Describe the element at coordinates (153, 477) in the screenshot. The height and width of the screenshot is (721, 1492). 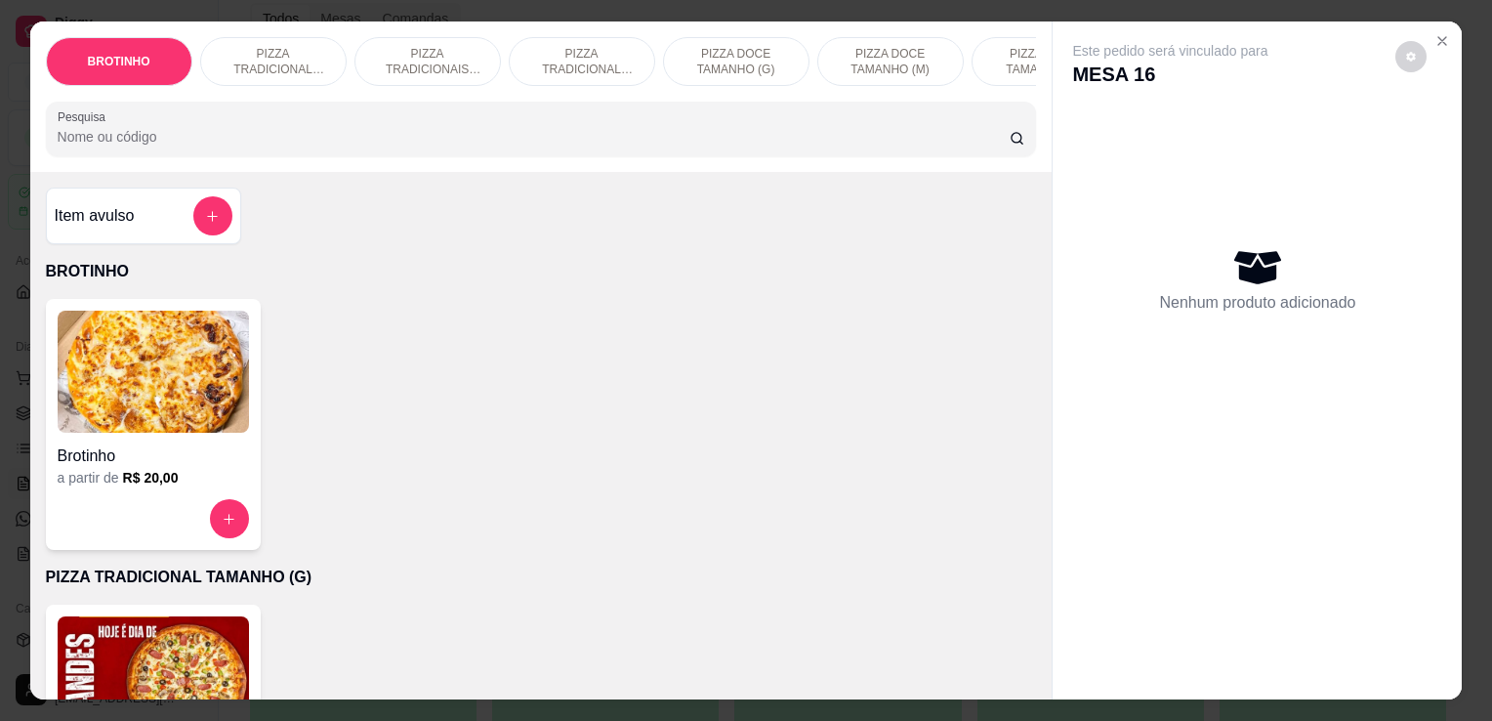
I see `div: a partir de` at that location.